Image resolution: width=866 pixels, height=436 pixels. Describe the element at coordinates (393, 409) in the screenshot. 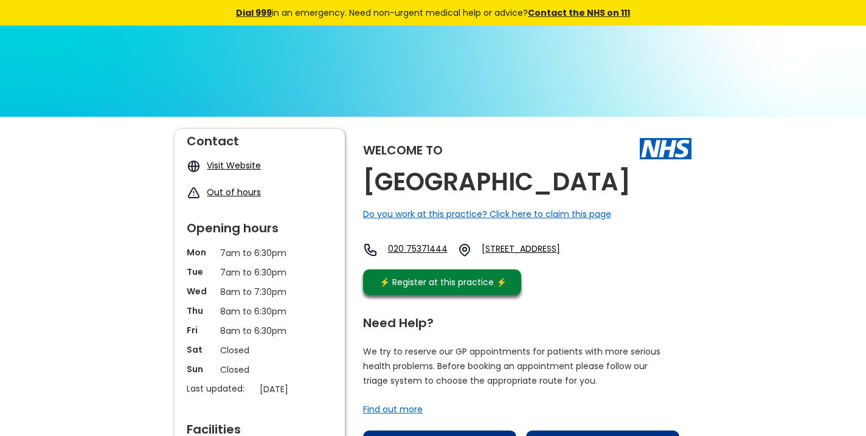

I see `div: Find out more` at that location.